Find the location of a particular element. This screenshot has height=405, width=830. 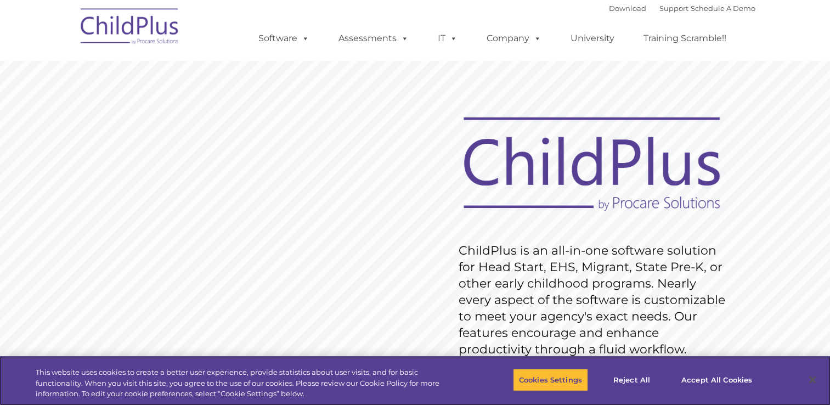

a: Download is located at coordinates (627, 8).